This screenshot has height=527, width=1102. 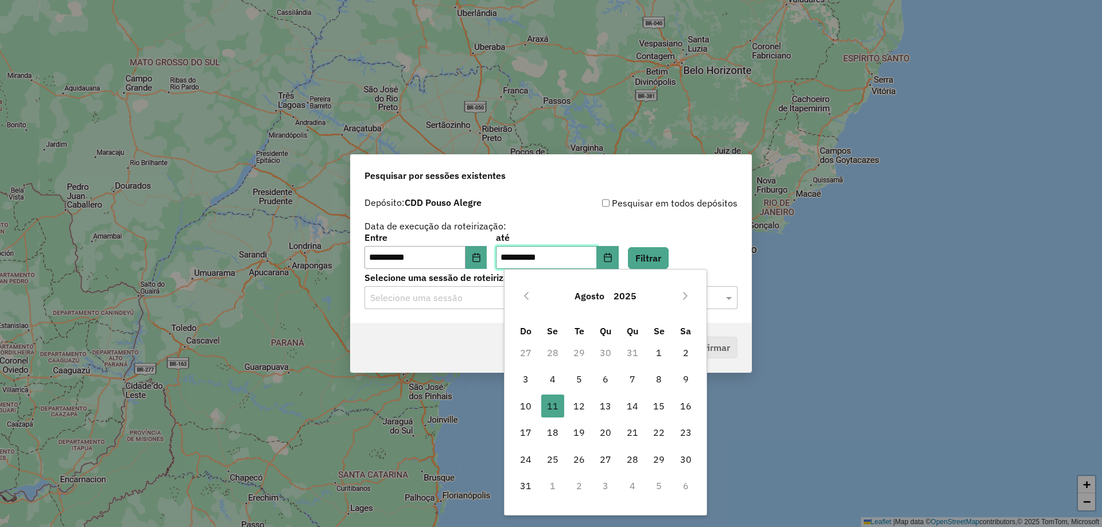 I want to click on td: 26, so click(x=579, y=459).